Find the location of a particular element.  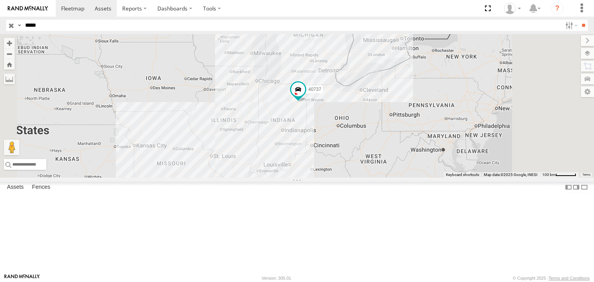

span: 40737 is located at coordinates (315, 89).